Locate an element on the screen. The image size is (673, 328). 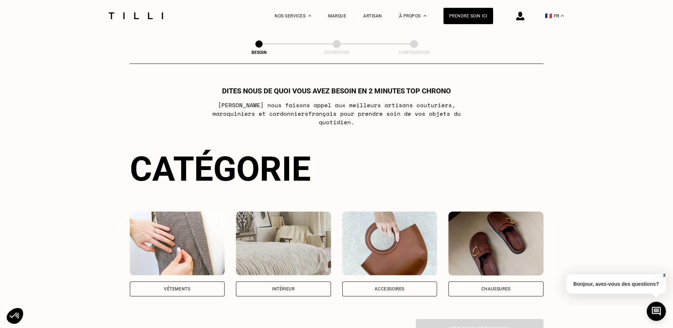
img: Menu déroulant à propos is located at coordinates (425, 16).